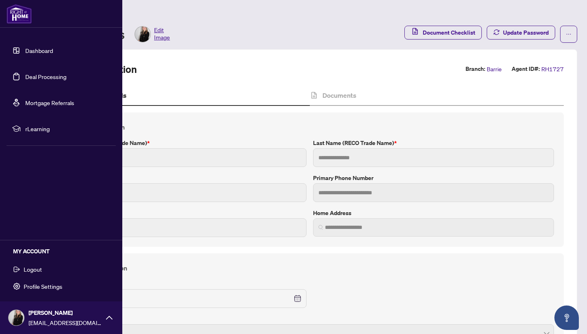  I want to click on label: Branch:, so click(476, 69).